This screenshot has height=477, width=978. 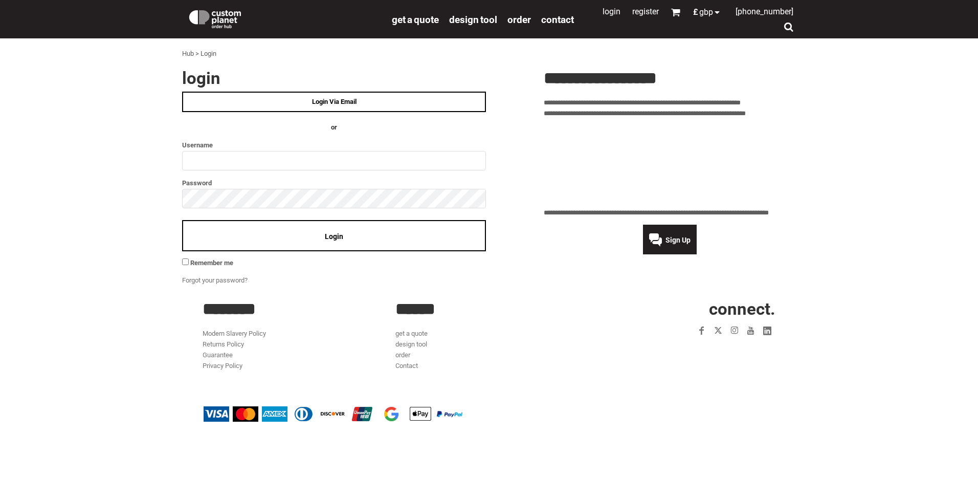 I want to click on a: Hub, so click(x=188, y=53).